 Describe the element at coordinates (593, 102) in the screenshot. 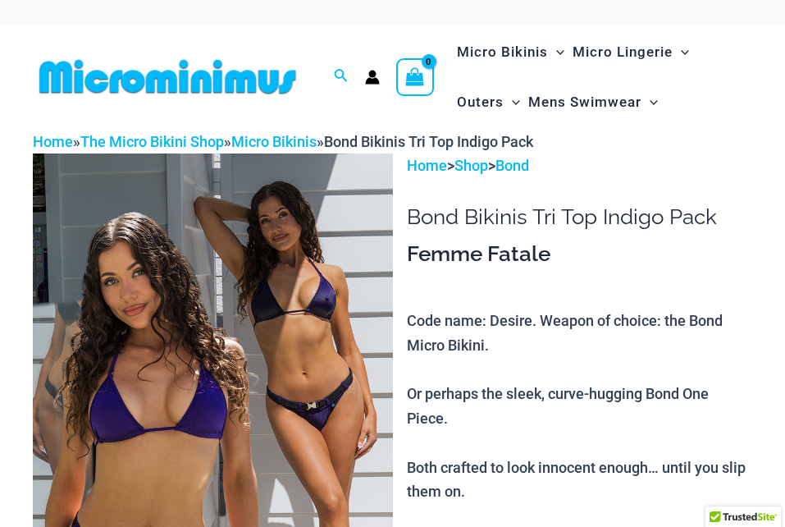

I see `a: Mens SwimwearMenu ToggleMenu Toggle` at that location.